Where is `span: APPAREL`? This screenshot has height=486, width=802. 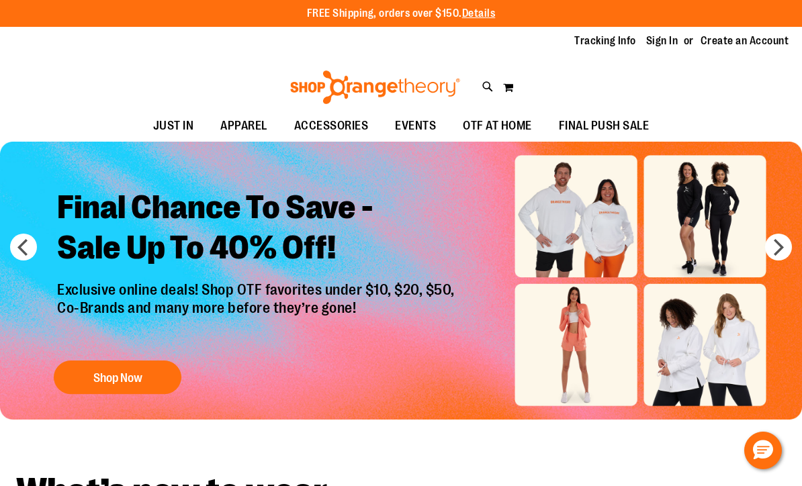
span: APPAREL is located at coordinates (244, 126).